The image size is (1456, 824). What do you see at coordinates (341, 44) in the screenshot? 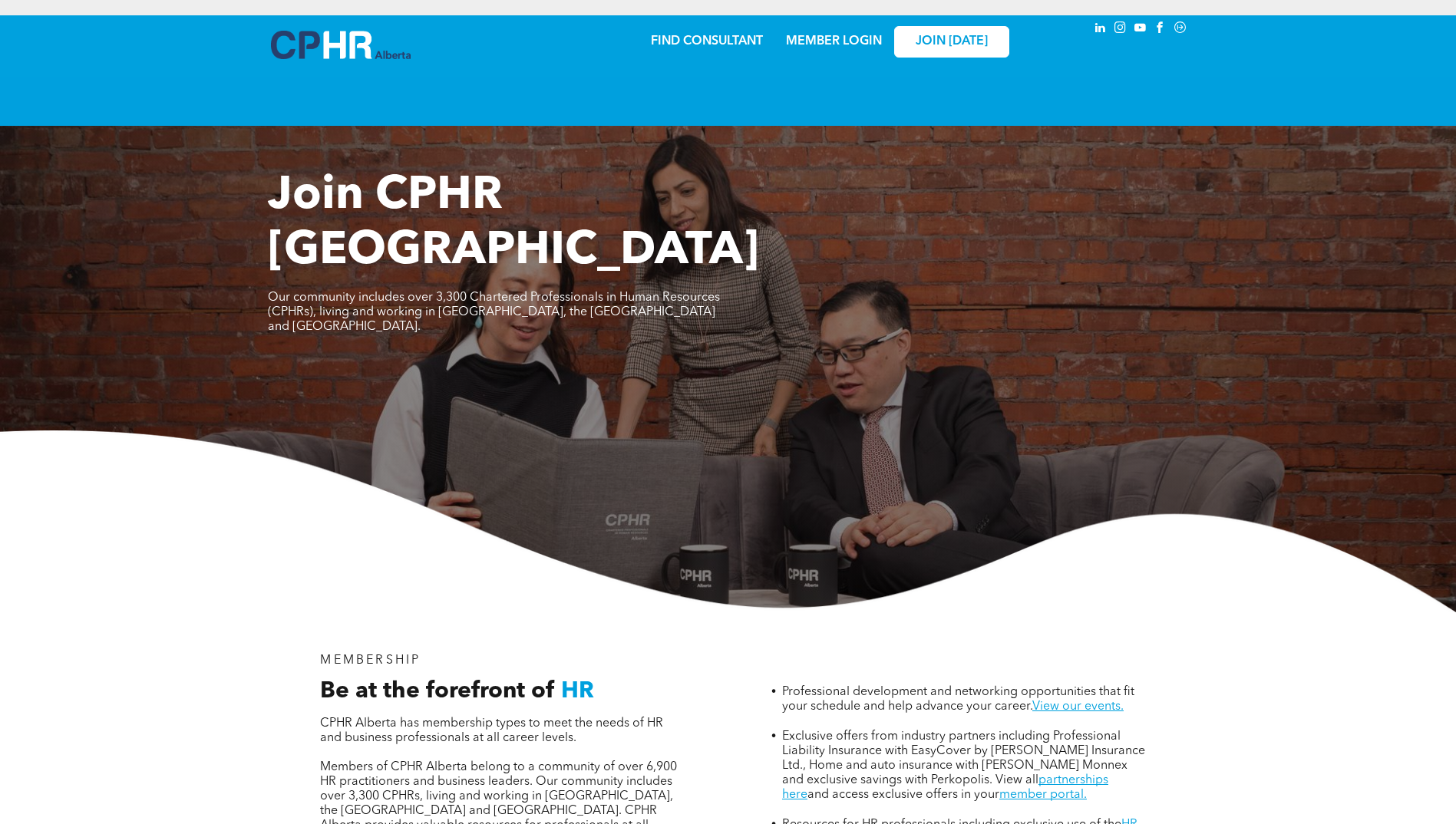
I see `img: A blue and white logo for cp alberta` at bounding box center [341, 44].